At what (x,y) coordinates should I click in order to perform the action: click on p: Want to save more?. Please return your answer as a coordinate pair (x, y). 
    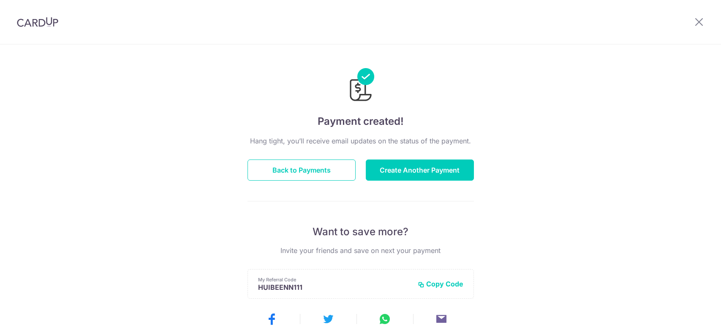
    Looking at the image, I should click on (361, 232).